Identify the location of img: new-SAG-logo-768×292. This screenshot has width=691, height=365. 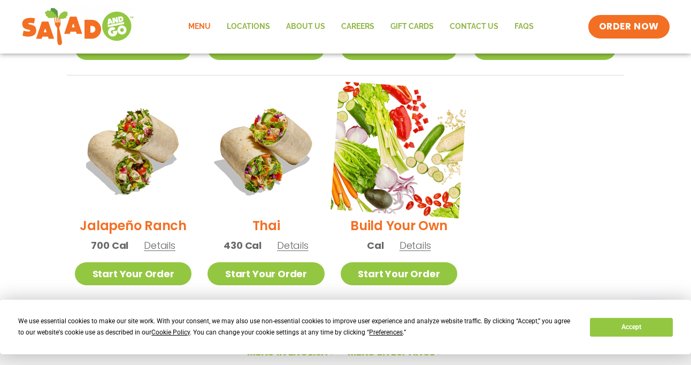
(78, 27).